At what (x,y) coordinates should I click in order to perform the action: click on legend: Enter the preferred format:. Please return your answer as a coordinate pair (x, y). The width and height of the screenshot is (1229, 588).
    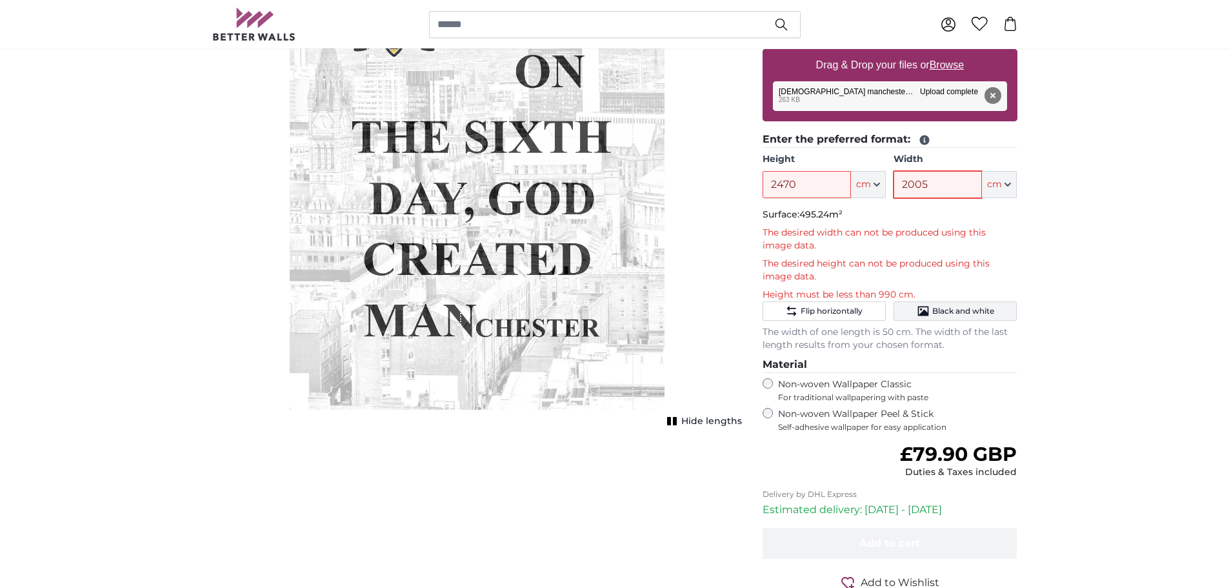
    Looking at the image, I should click on (889, 139).